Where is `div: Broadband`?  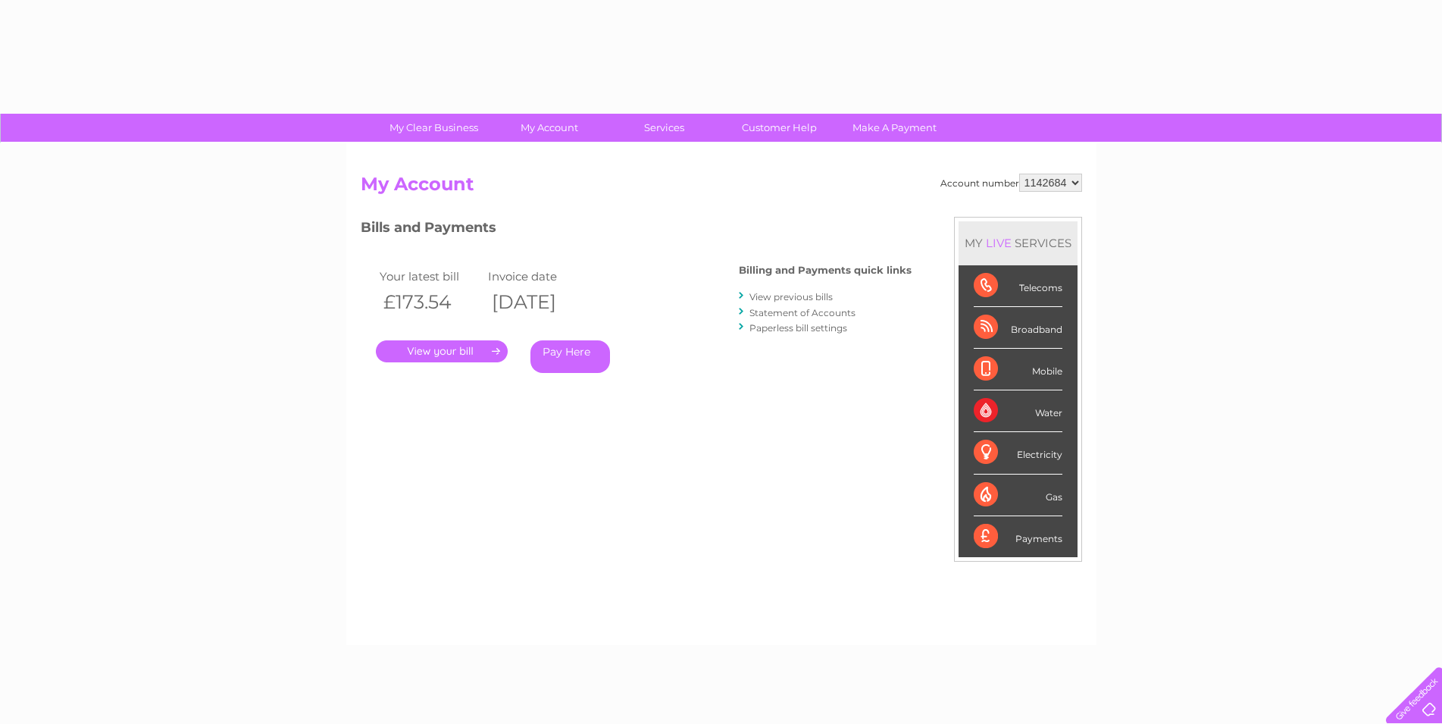
div: Broadband is located at coordinates (1018, 327).